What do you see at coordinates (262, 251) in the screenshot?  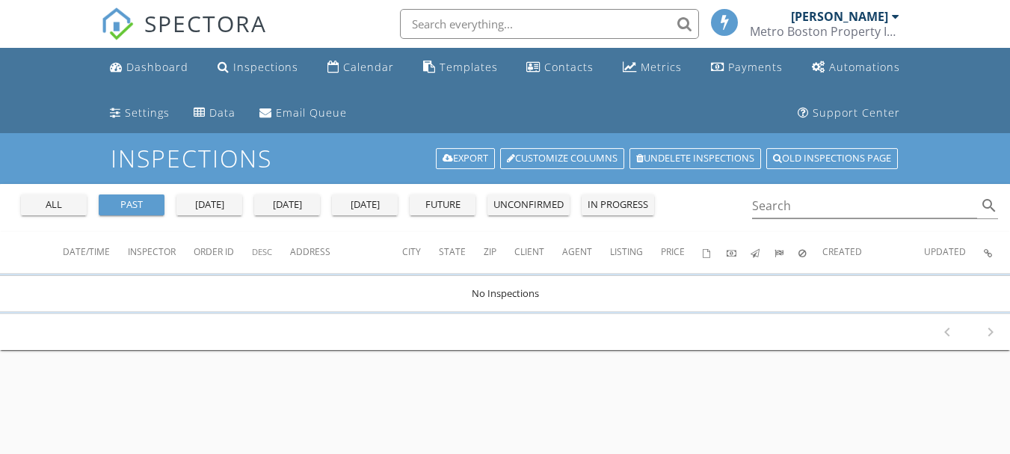 I see `span: Desc` at bounding box center [262, 251].